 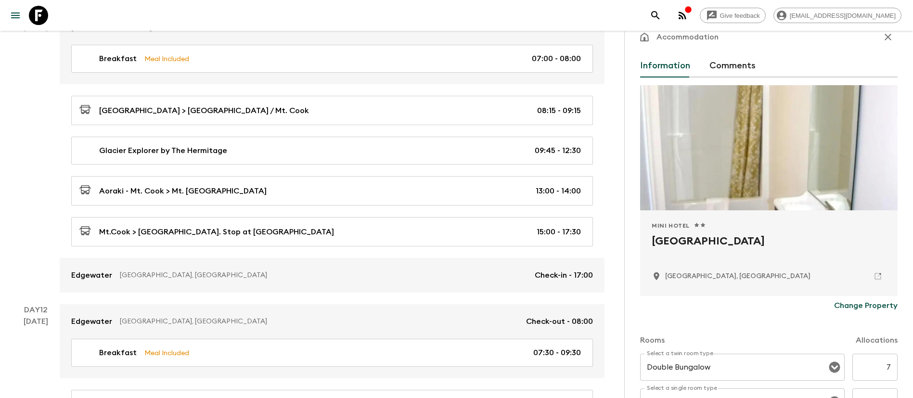 What do you see at coordinates (652, 340) in the screenshot?
I see `p: Rooms` at bounding box center [652, 340].